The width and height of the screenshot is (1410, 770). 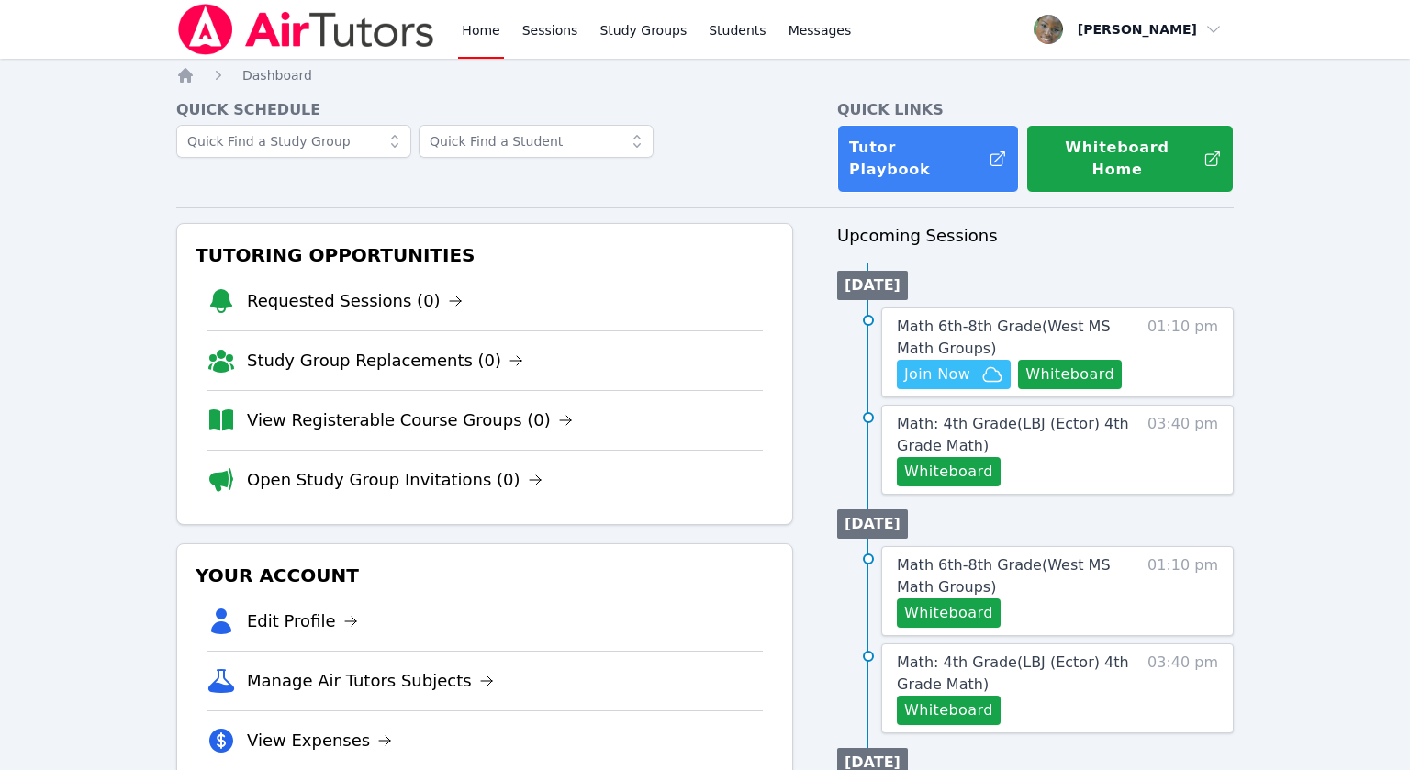 I want to click on a: Open Study Group Invitations (0), so click(x=395, y=480).